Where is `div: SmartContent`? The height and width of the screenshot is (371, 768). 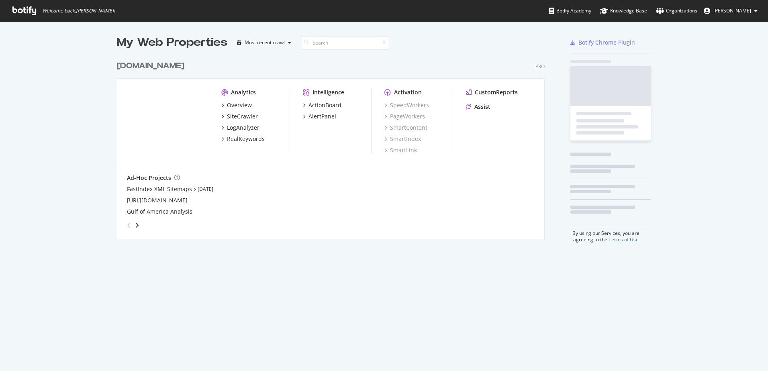 div: SmartContent is located at coordinates (406, 128).